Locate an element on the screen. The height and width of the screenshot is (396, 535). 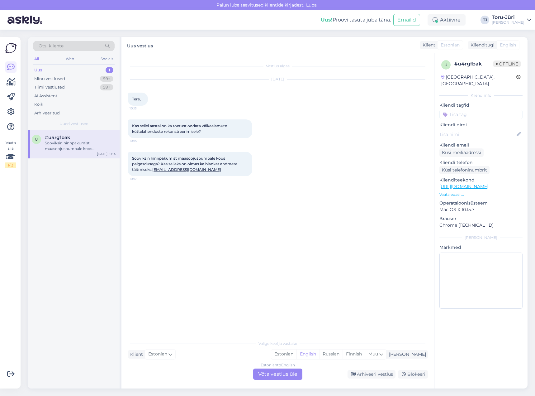
div: Estonian is located at coordinates (284, 354).